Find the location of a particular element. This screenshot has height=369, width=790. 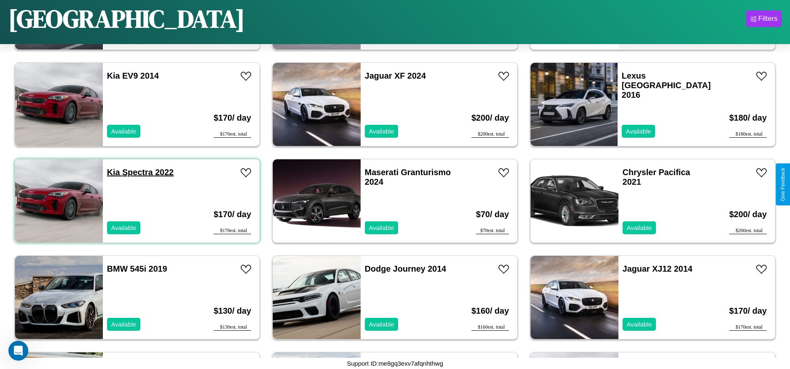

h3: $ 160 / day is located at coordinates (490, 311).